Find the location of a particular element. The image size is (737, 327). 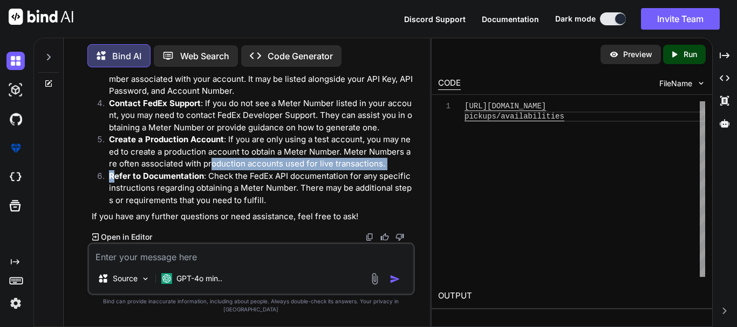

strong: Contact FedEx Support is located at coordinates (155, 103).